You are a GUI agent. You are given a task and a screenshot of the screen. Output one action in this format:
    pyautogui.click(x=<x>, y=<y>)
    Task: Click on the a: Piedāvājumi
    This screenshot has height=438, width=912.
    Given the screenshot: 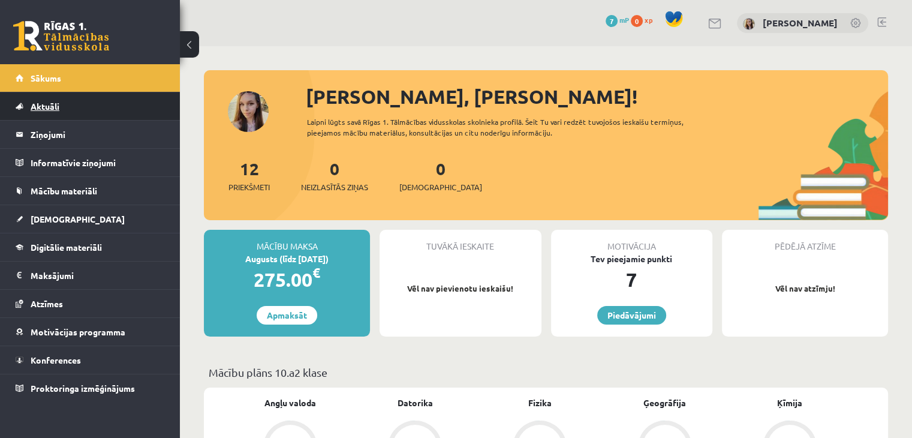 What is the action you would take?
    pyautogui.click(x=631, y=315)
    